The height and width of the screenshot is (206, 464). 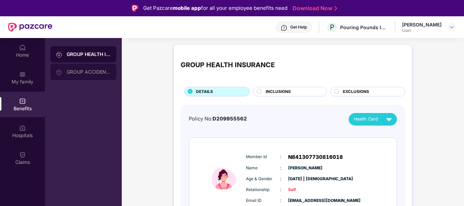 I want to click on div: GROUP ACCIDENTAL INSURANCE, so click(x=89, y=72).